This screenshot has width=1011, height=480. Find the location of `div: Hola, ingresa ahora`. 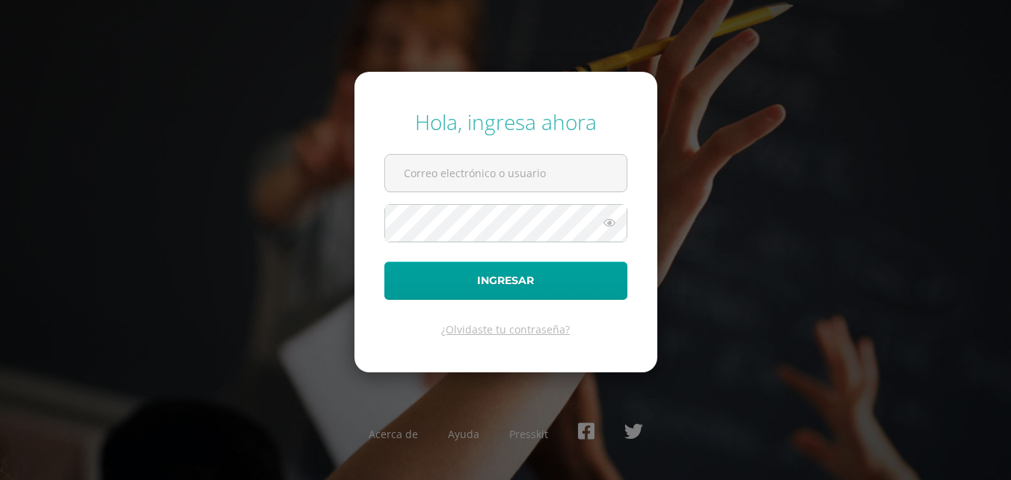

div: Hola, ingresa ahora is located at coordinates (505, 122).